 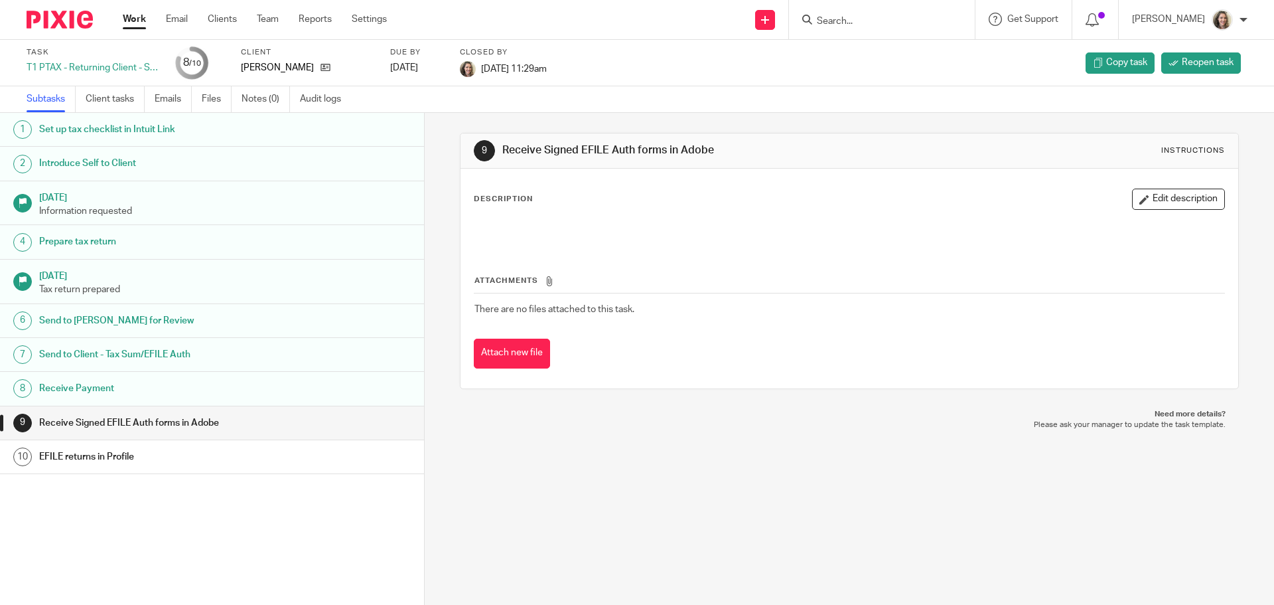 I want to click on div: 7, so click(x=23, y=354).